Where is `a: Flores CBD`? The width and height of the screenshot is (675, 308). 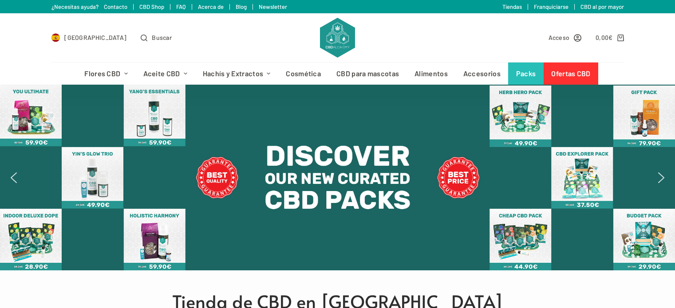 a: Flores CBD is located at coordinates (106, 74).